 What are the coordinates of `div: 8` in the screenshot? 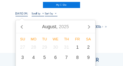 It's located at (77, 58).